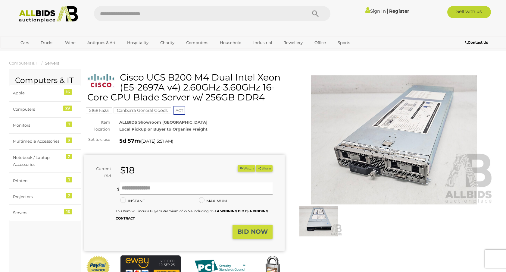 The height and width of the screenshot is (272, 506). I want to click on span: ACT, so click(179, 110).